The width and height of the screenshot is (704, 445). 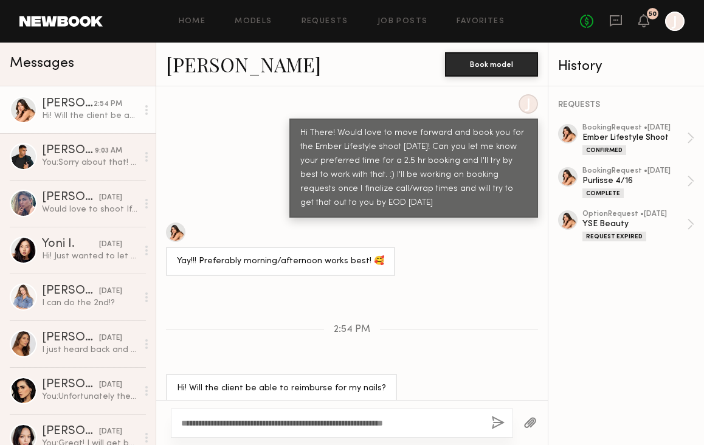 What do you see at coordinates (653, 14) in the screenshot?
I see `div: 50` at bounding box center [653, 14].